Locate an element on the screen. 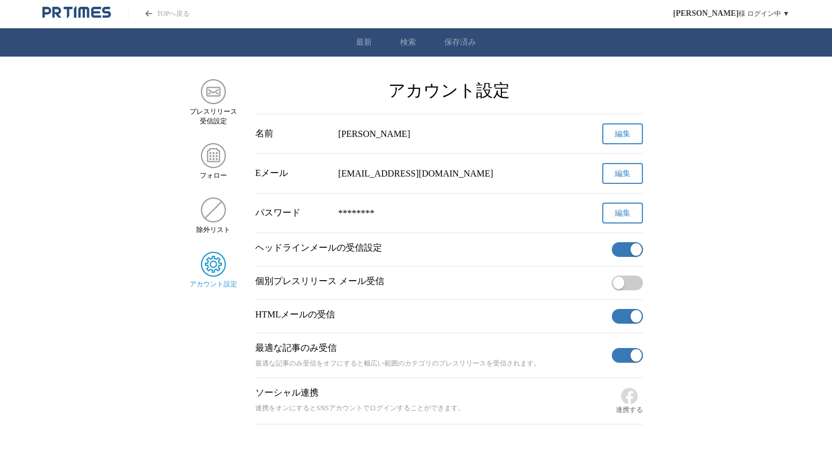 This screenshot has height=451, width=832. p: 個別プレスリリース メール受信 is located at coordinates (431, 281).